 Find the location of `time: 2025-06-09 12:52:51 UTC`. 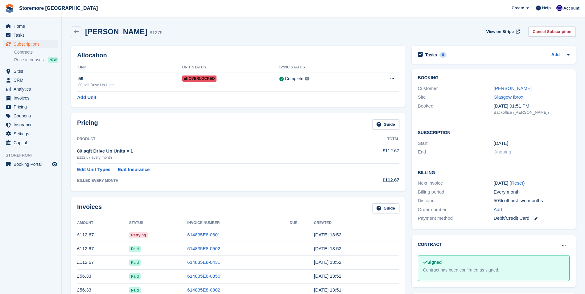

time: 2025-06-09 12:52:51 UTC is located at coordinates (327, 262).